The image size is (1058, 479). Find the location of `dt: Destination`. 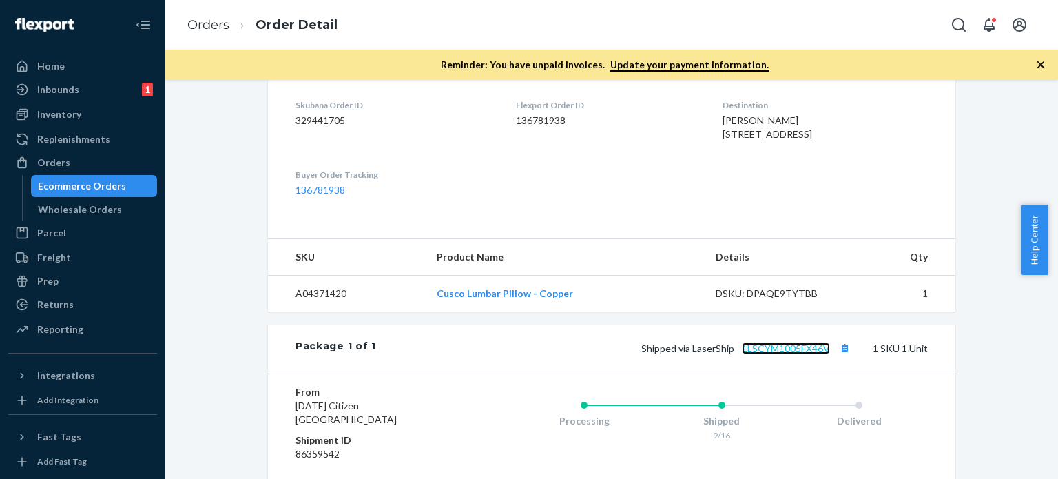

dt: Destination is located at coordinates (825, 105).